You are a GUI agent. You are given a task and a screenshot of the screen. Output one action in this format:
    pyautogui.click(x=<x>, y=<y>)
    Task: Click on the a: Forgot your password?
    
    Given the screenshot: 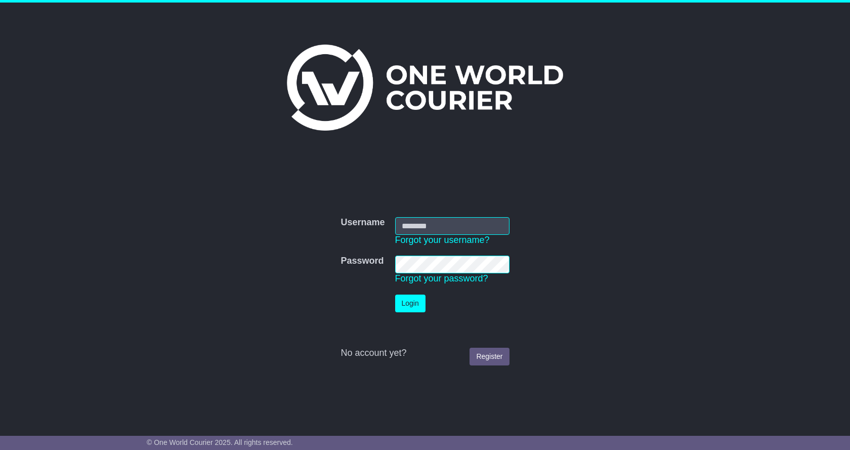 What is the action you would take?
    pyautogui.click(x=442, y=278)
    